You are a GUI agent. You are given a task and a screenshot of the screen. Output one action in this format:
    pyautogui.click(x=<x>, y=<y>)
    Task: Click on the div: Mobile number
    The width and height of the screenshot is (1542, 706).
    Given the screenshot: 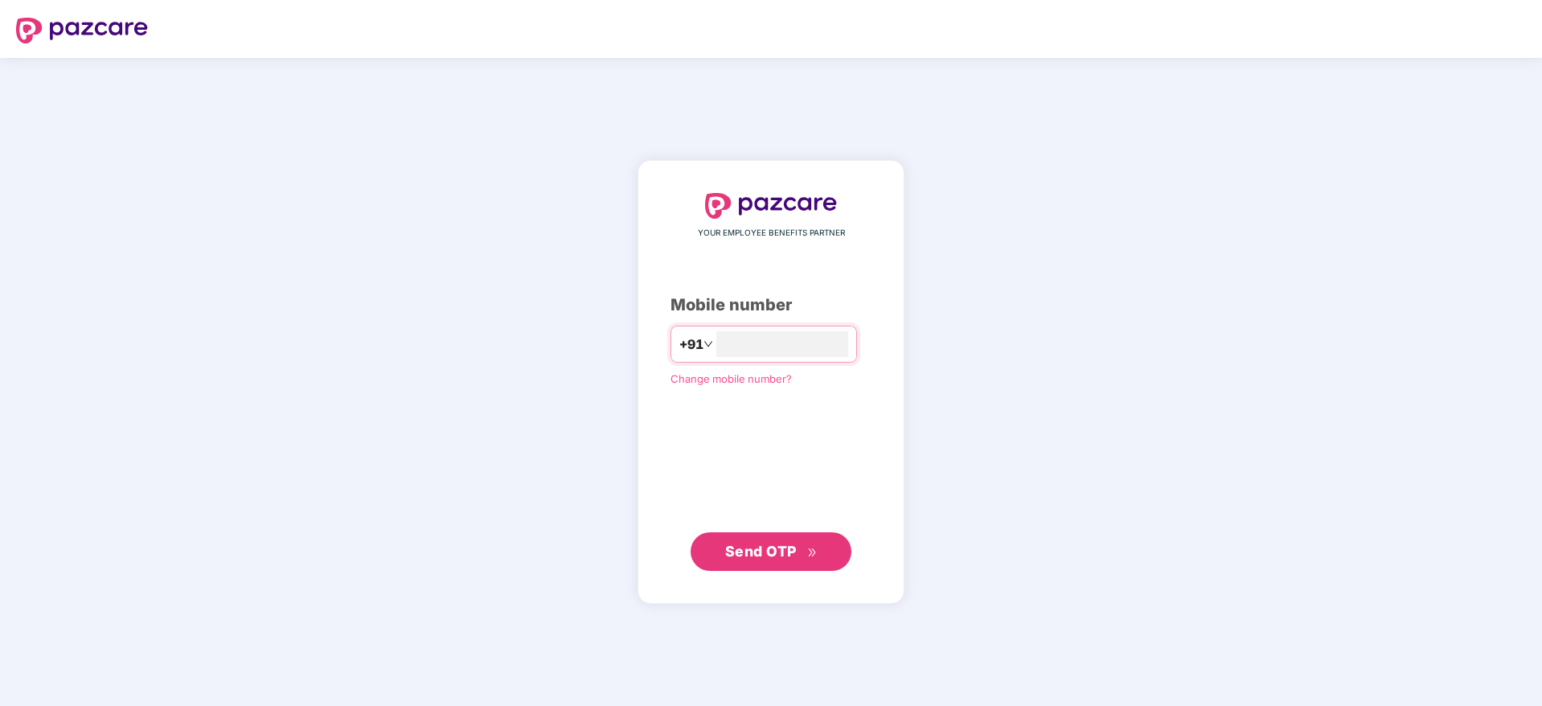 What is the action you would take?
    pyautogui.click(x=771, y=305)
    